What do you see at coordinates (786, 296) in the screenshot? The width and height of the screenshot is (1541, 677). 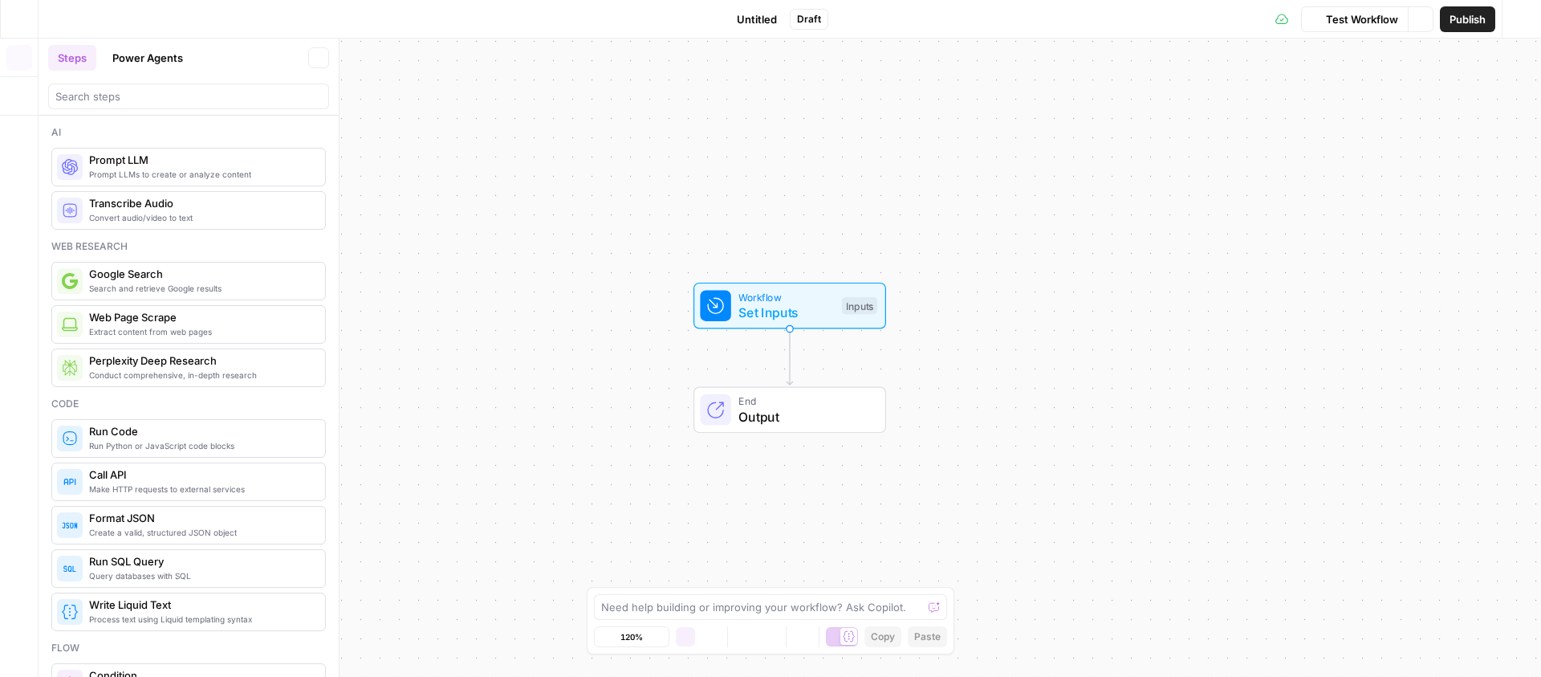 I see `span: Workflow` at bounding box center [786, 296].